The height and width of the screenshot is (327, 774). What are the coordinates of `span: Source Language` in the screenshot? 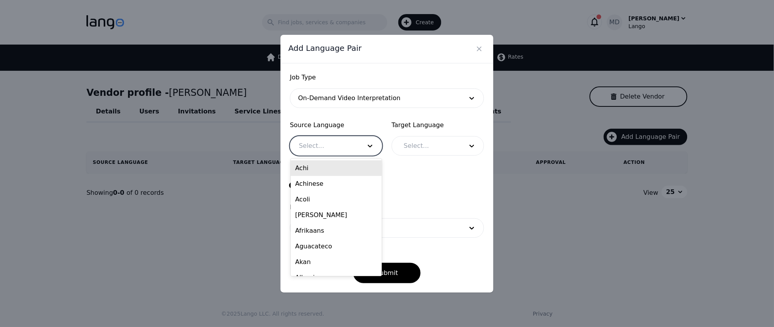 It's located at (336, 125).